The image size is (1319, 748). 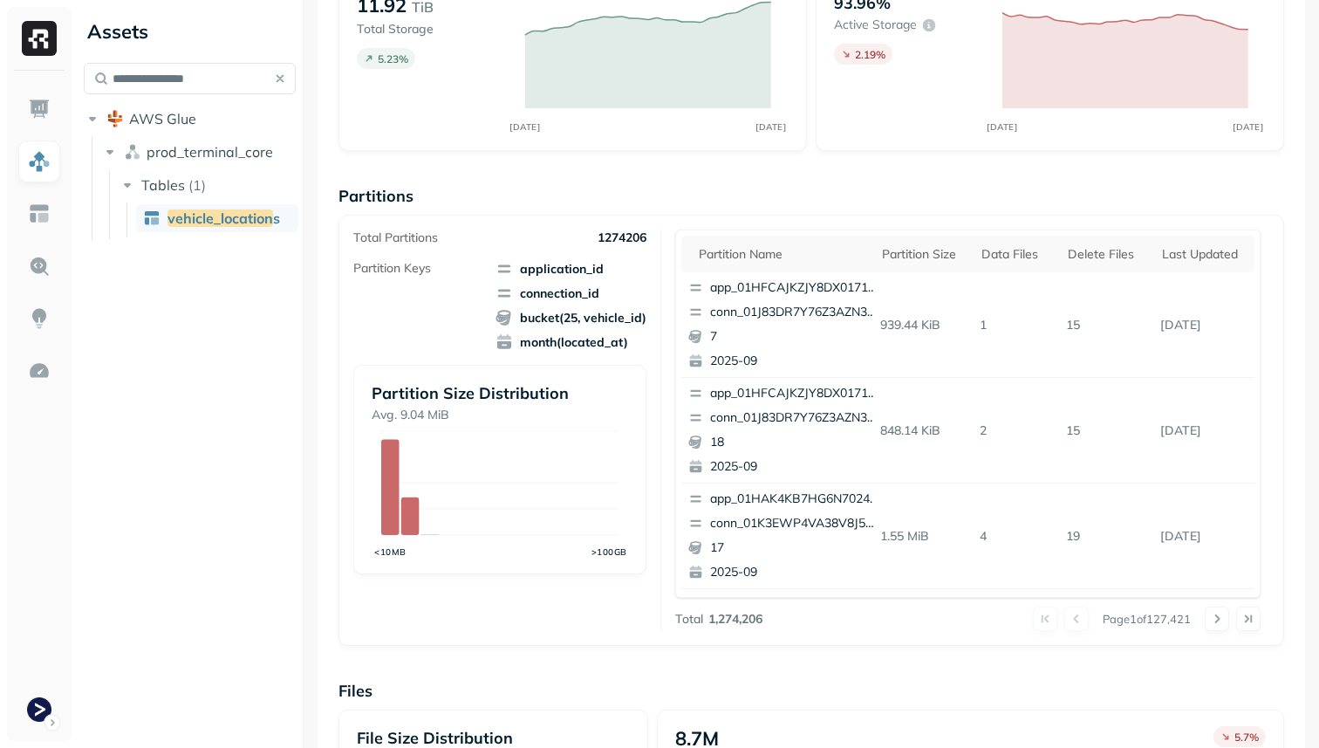 What do you see at coordinates (923, 325) in the screenshot?
I see `p: 939.44 KiB` at bounding box center [923, 325].